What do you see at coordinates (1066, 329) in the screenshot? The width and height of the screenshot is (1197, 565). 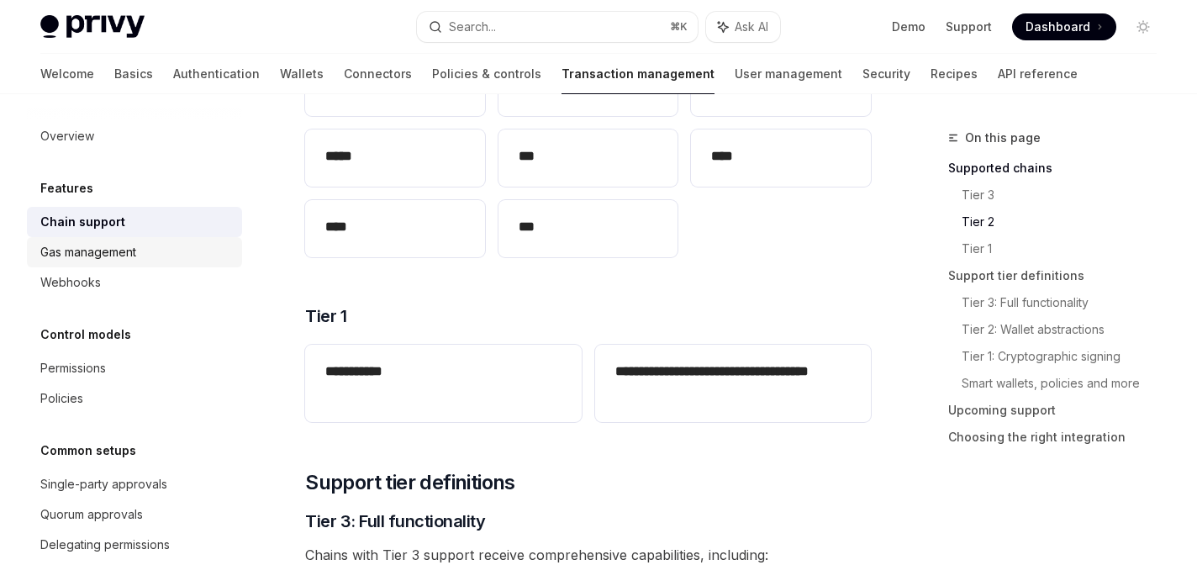 I see `a: Tier 2: Wallet abstractions` at bounding box center [1066, 329].